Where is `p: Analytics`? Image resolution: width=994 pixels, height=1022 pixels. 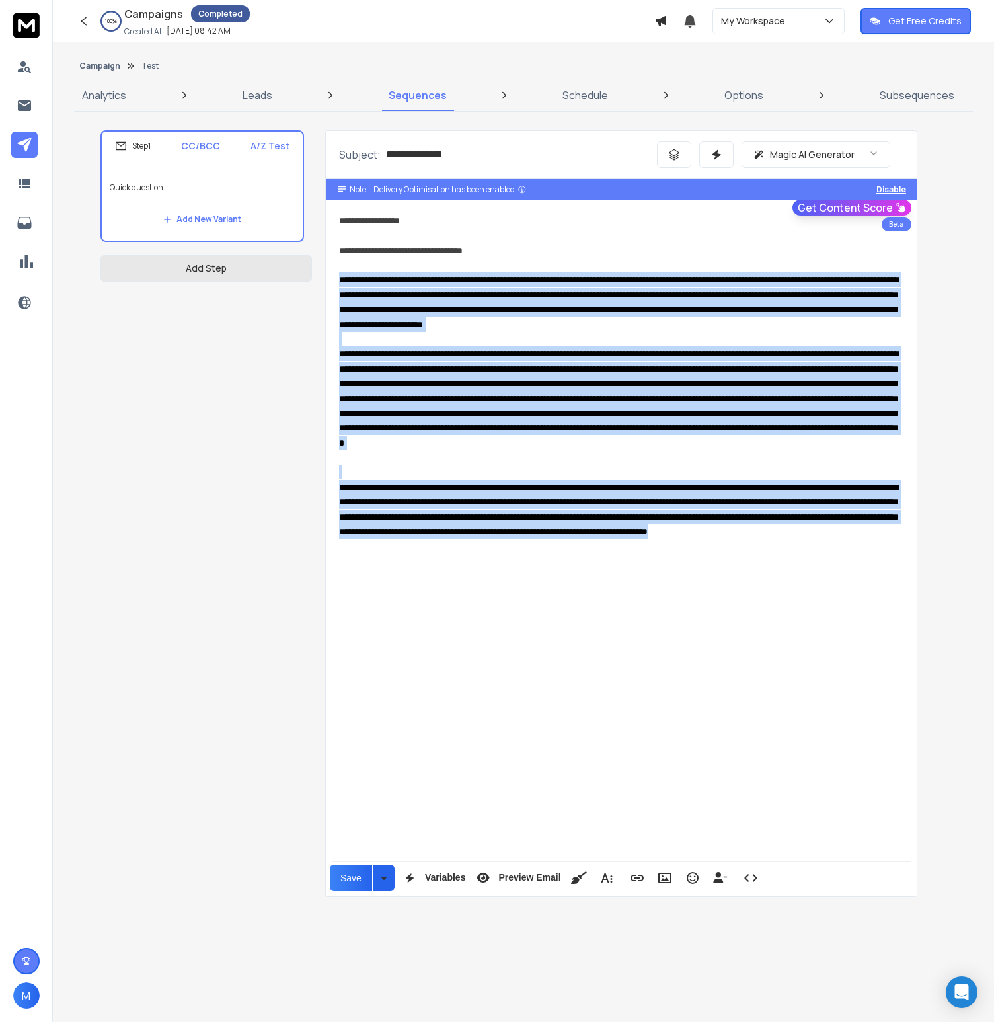 p: Analytics is located at coordinates (104, 95).